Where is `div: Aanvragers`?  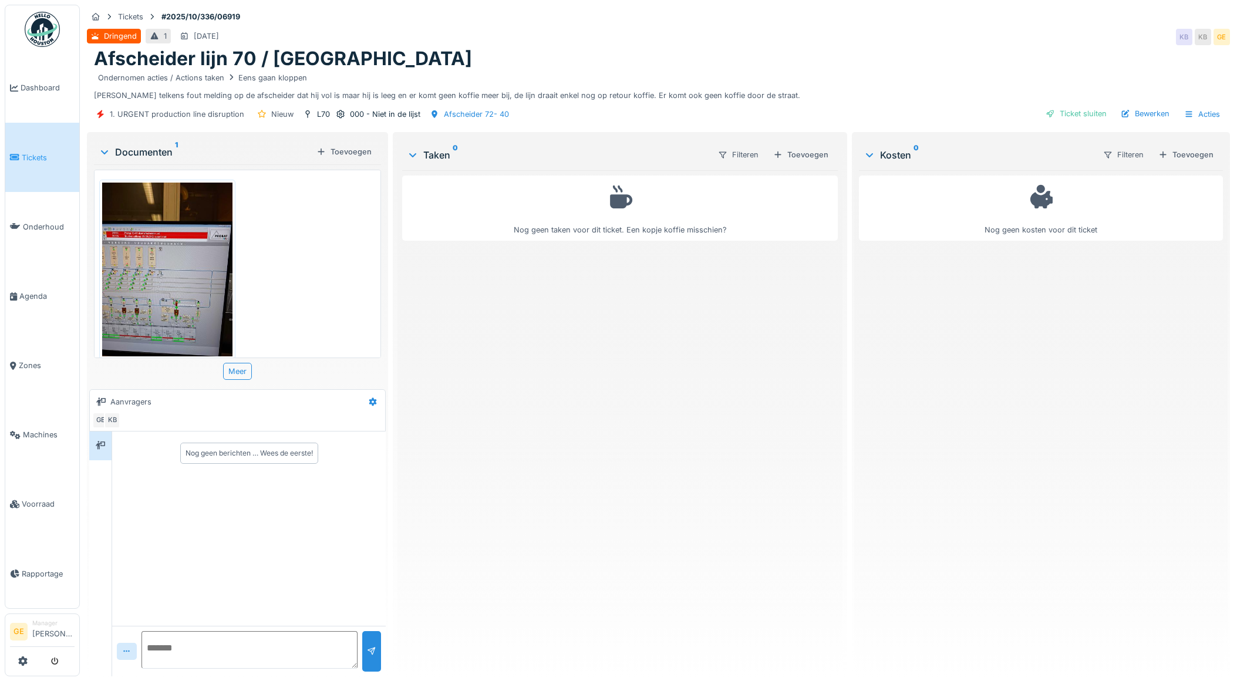
div: Aanvragers is located at coordinates (131, 402).